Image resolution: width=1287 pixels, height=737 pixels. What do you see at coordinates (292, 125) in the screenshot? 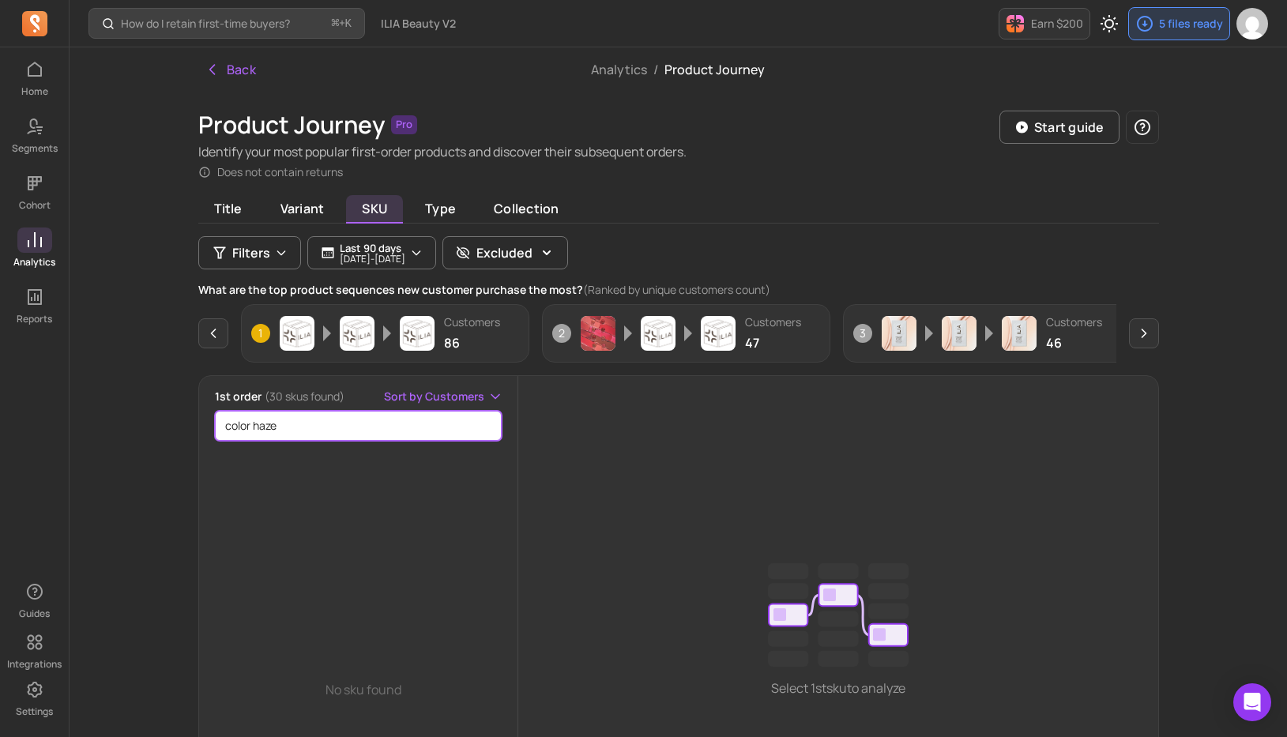
I see `h1: Product Journey` at bounding box center [292, 125].